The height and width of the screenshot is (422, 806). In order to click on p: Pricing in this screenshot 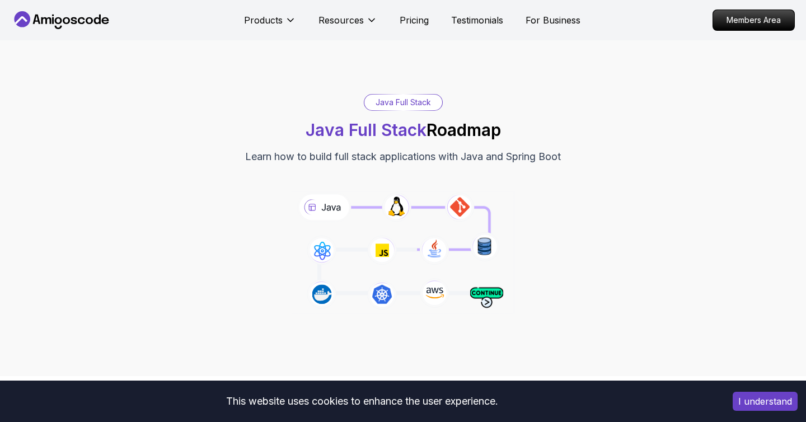, I will do `click(414, 20)`.